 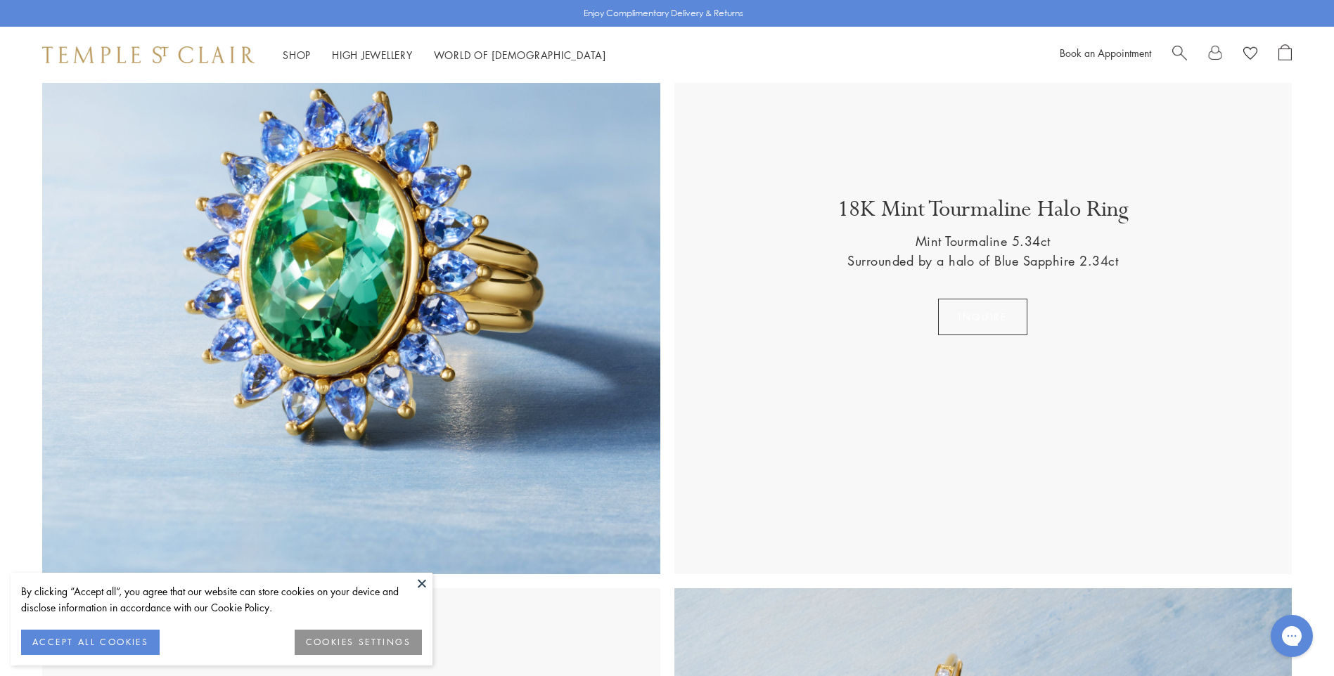 What do you see at coordinates (221, 600) in the screenshot?
I see `div: By clicking “Accept all”, you agree that our website can store cookies on your device and disclos...` at bounding box center [221, 600].